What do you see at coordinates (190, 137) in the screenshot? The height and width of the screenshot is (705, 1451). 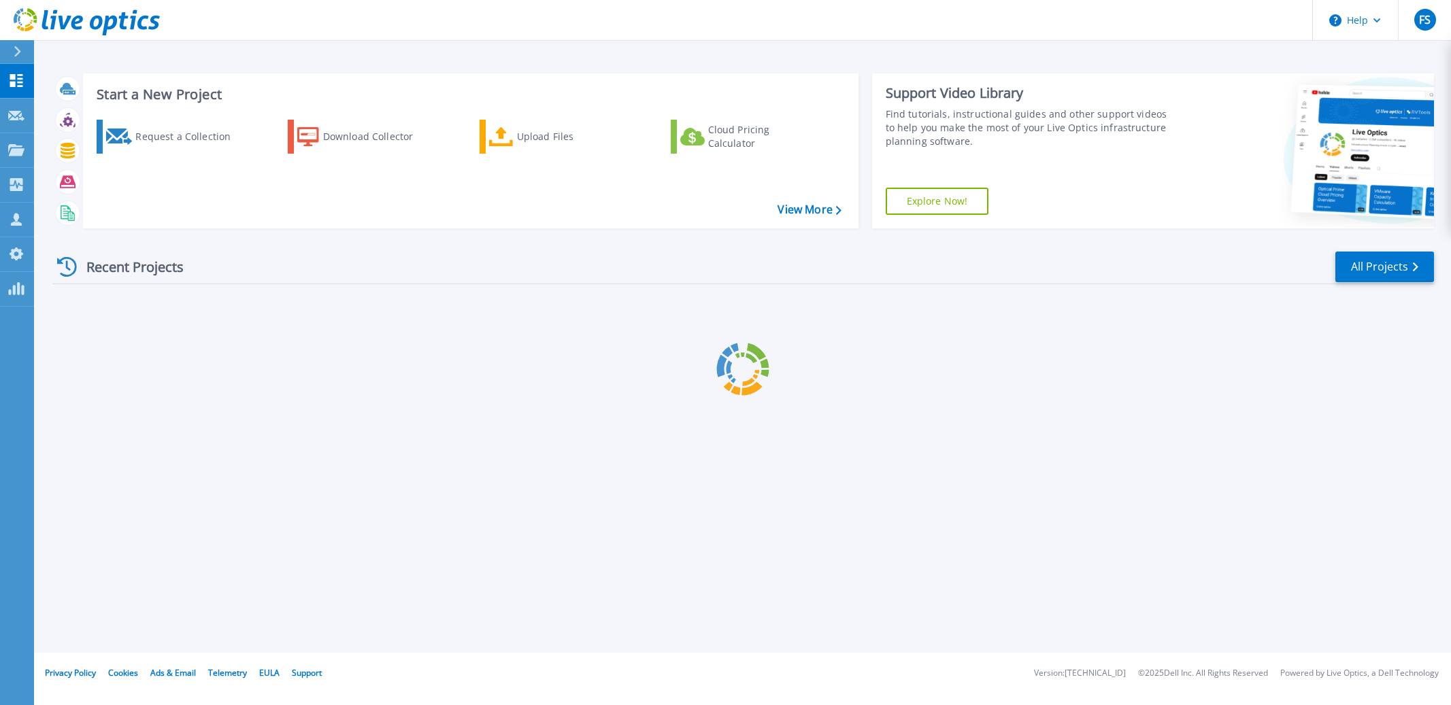 I see `div: Request a Collection` at bounding box center [190, 137].